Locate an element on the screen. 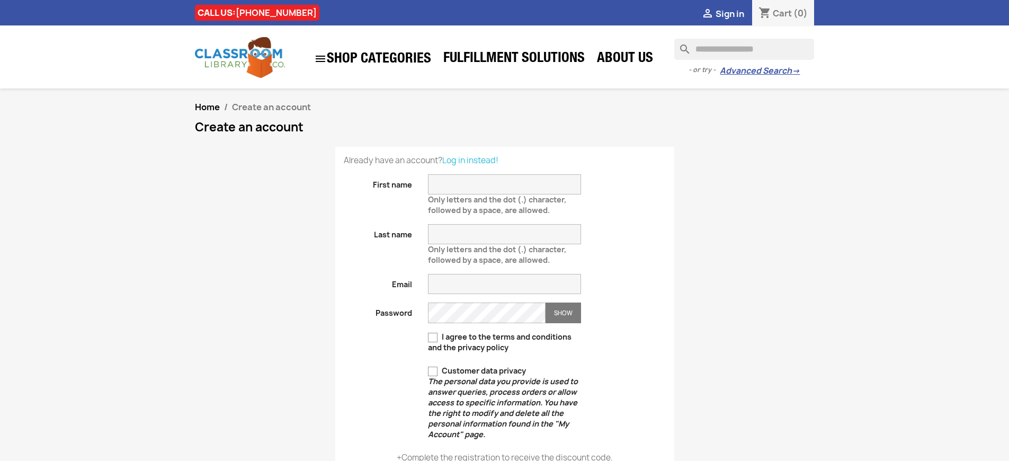 This screenshot has height=461, width=1009. img: Classroom Library Company is located at coordinates (240, 57).